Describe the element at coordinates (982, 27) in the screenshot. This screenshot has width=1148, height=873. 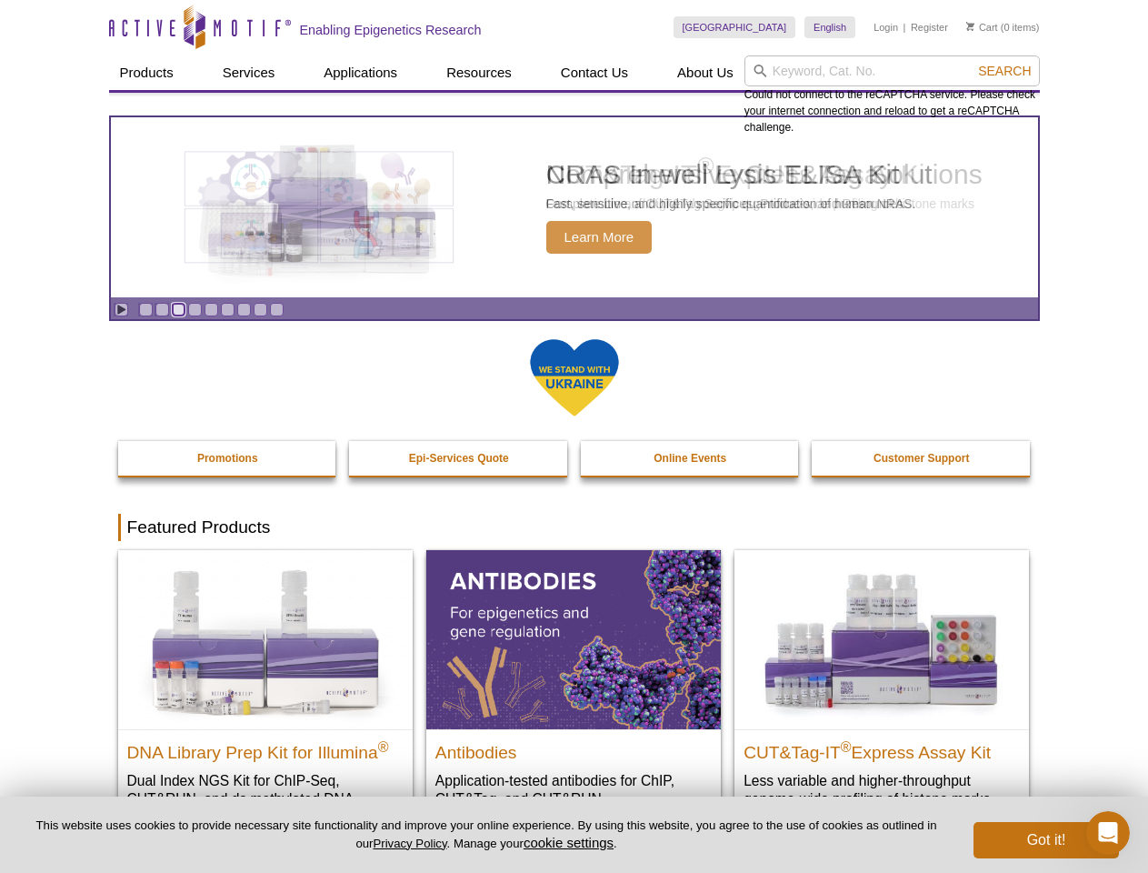
I see `a: Cart` at that location.